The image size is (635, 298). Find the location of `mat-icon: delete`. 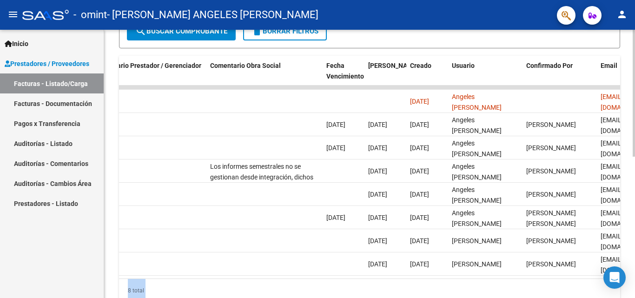

mat-icon: delete is located at coordinates (257, 31).